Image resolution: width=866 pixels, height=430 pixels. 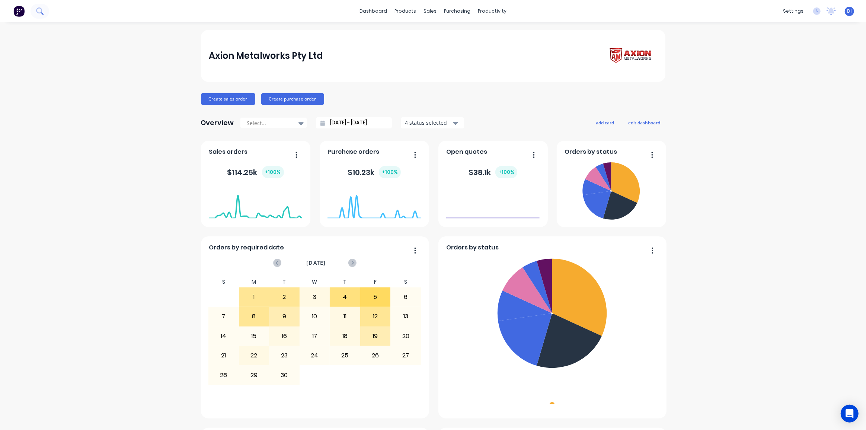 What do you see at coordinates (375, 355) in the screenshot?
I see `div: 26` at bounding box center [375, 355].